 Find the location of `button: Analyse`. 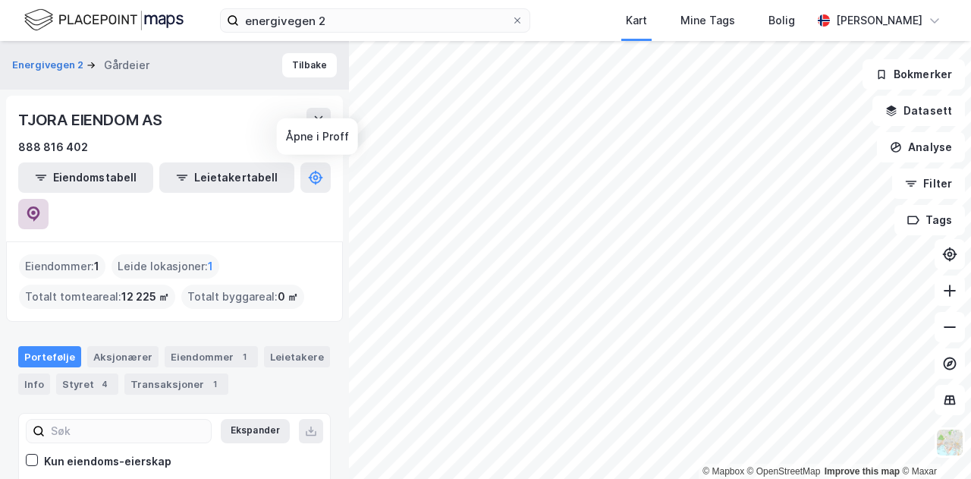

button: Analyse is located at coordinates (921, 147).